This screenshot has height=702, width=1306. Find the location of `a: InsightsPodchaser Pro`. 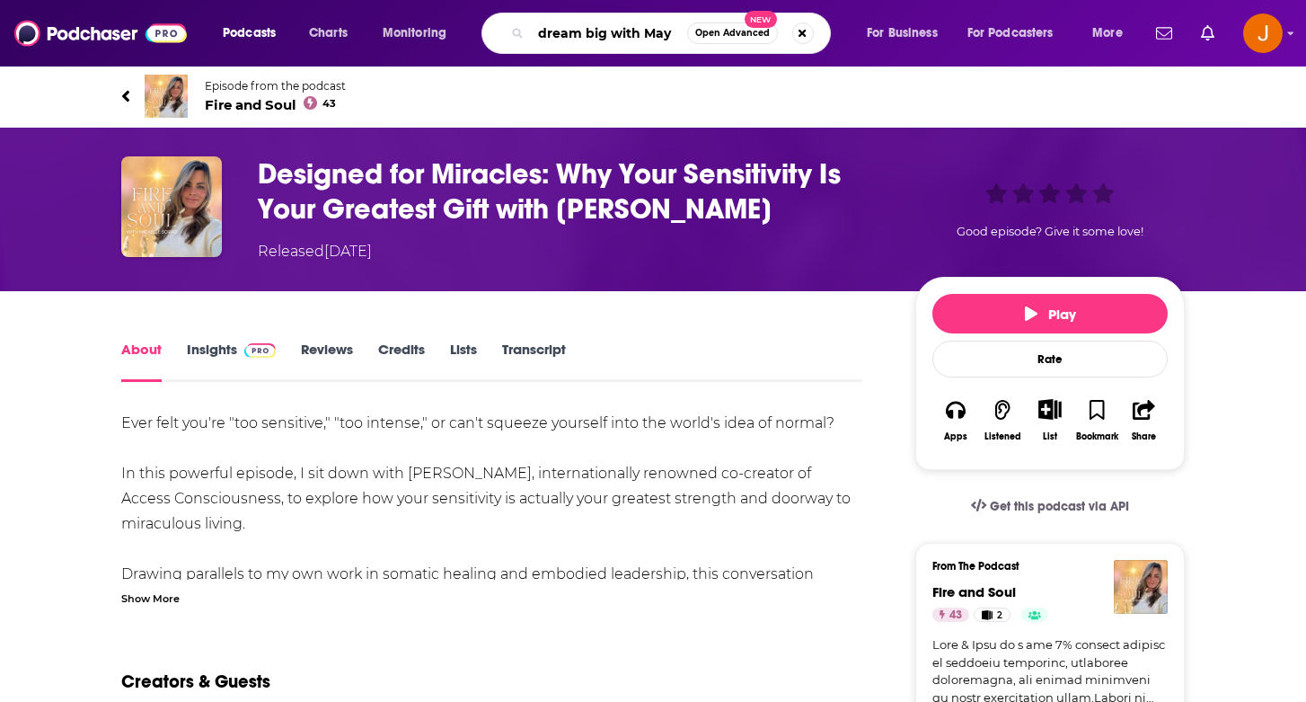

a: InsightsPodchaser Pro is located at coordinates (231, 361).